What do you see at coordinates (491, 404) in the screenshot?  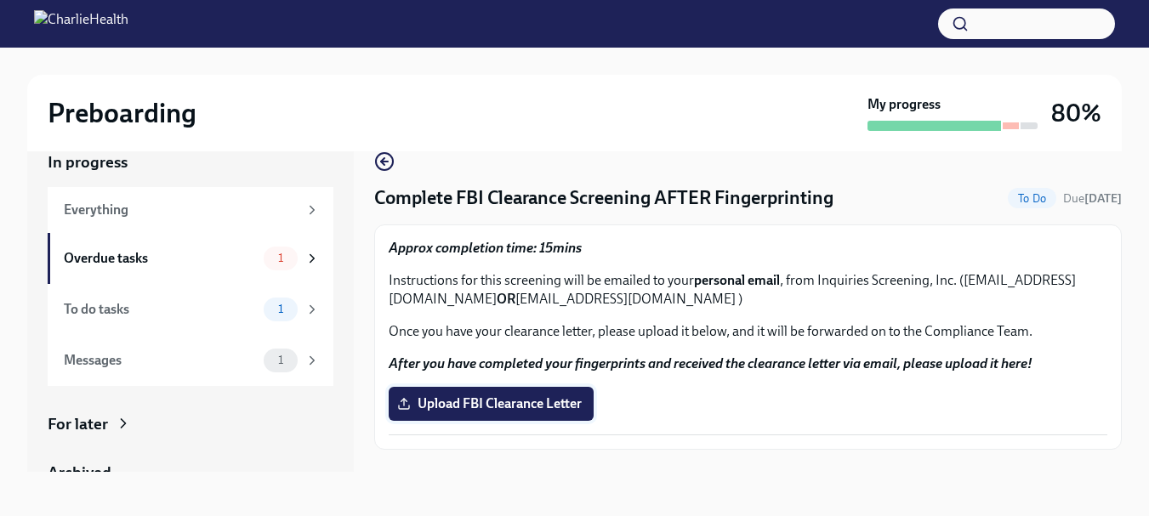 I see `label: Upload FBI Clearance Letter` at bounding box center [491, 404].